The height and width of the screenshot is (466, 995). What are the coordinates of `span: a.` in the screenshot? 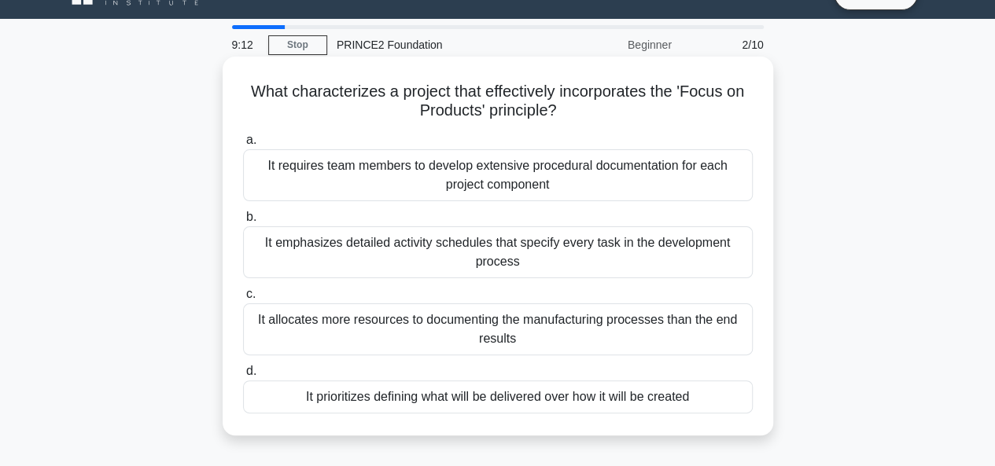 It's located at (251, 139).